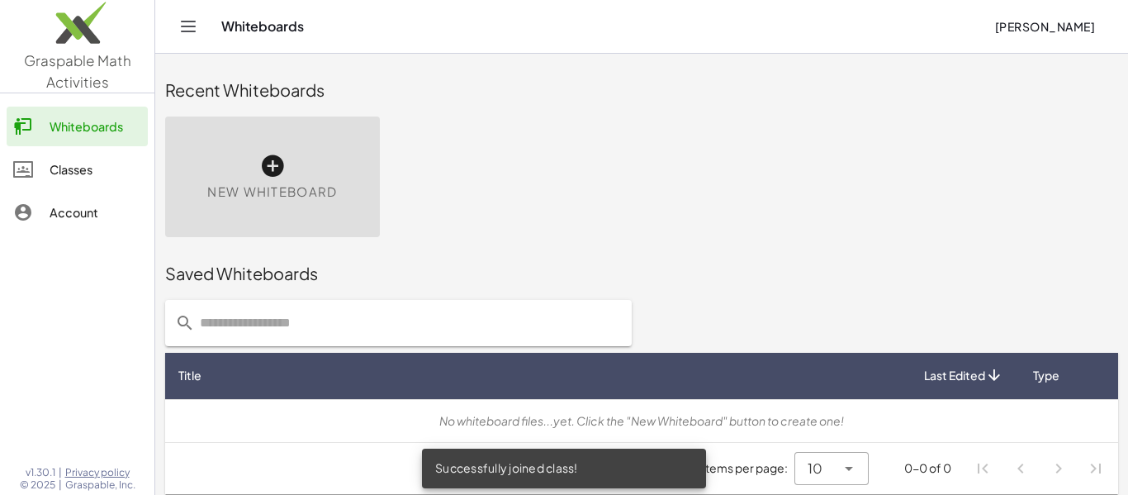  Describe the element at coordinates (642, 273) in the screenshot. I see `div: Saved Whiteboards` at that location.